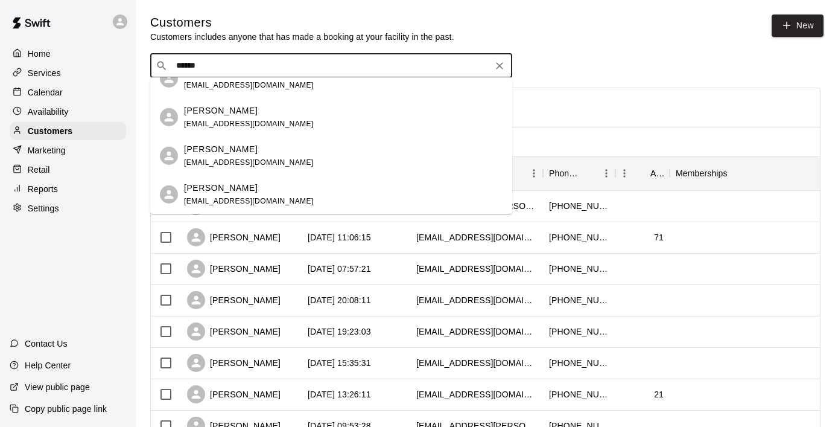 The image size is (838, 427). Describe the element at coordinates (68, 92) in the screenshot. I see `div: Calendar` at that location.